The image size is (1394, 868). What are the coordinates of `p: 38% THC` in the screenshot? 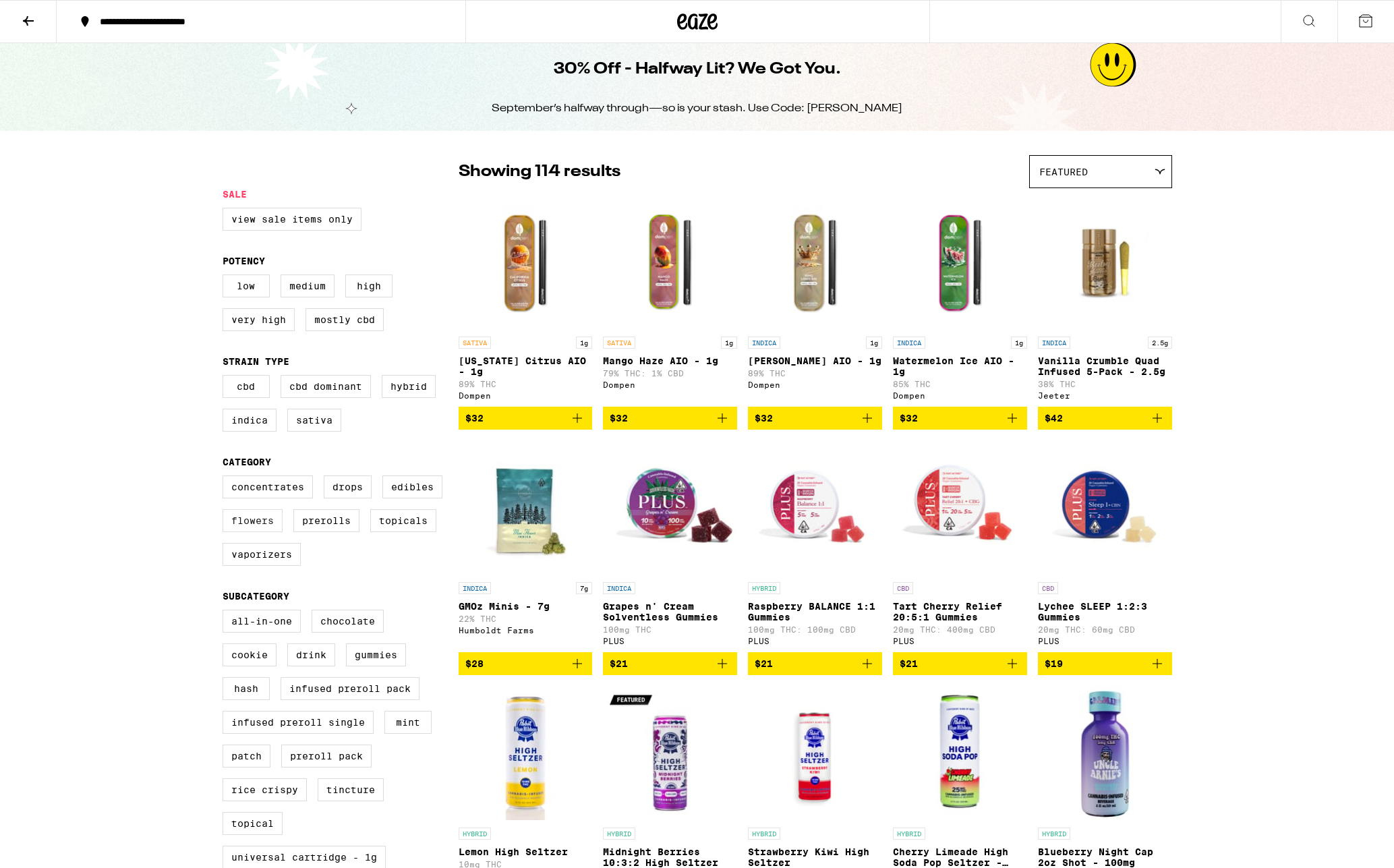 It's located at (1105, 384).